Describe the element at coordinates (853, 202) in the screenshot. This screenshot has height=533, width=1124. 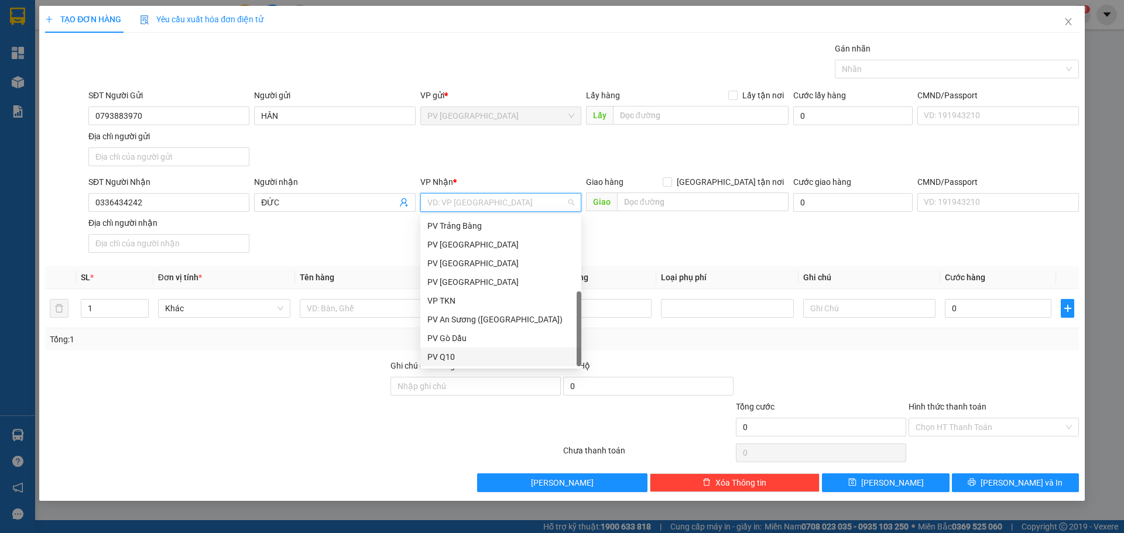
I see `input: Cước giao hàng` at that location.